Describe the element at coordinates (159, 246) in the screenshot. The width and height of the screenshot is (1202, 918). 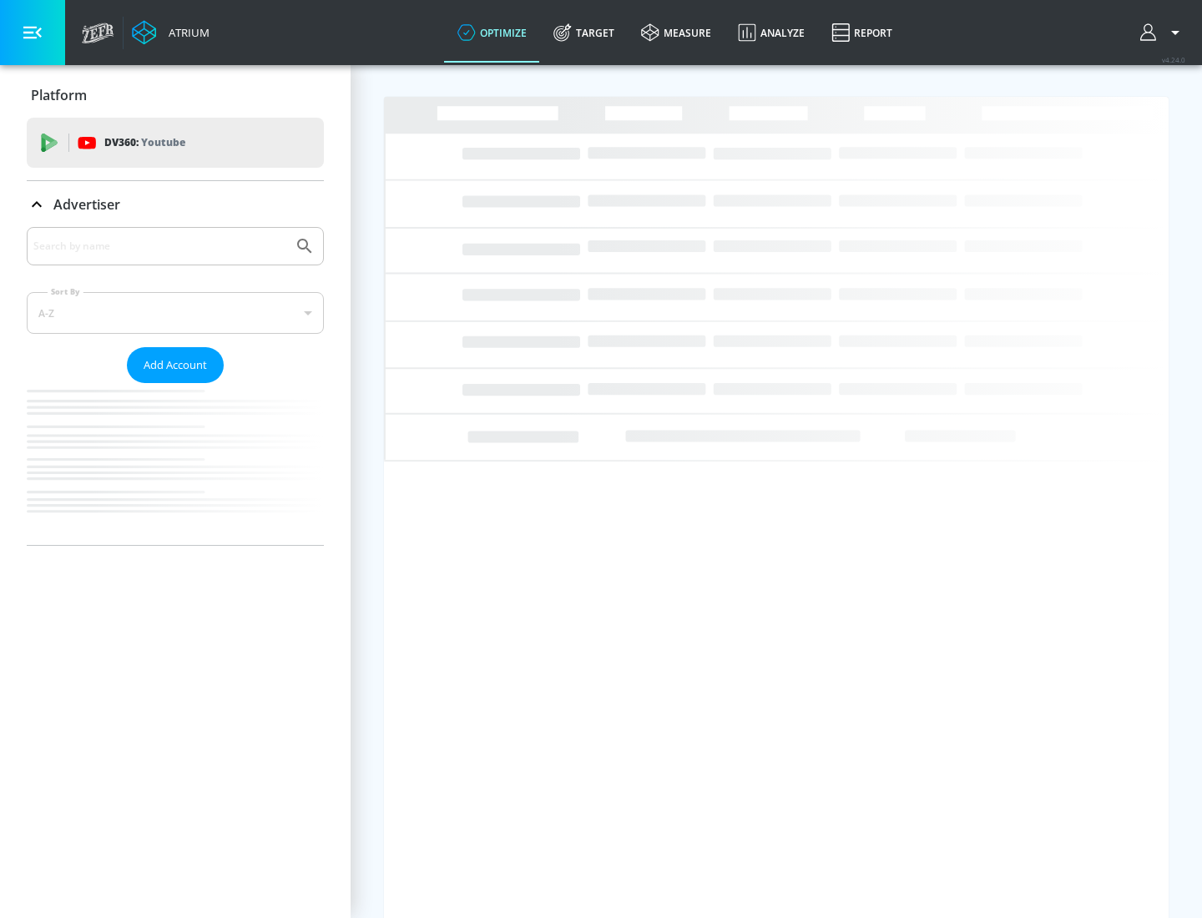
I see `input: Search by name` at that location.